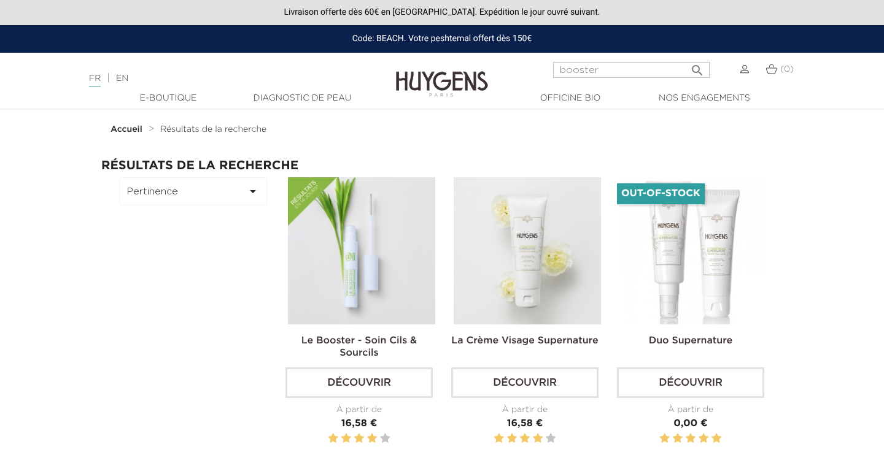  Describe the element at coordinates (691, 341) in the screenshot. I see `a: Duo Supernature` at that location.